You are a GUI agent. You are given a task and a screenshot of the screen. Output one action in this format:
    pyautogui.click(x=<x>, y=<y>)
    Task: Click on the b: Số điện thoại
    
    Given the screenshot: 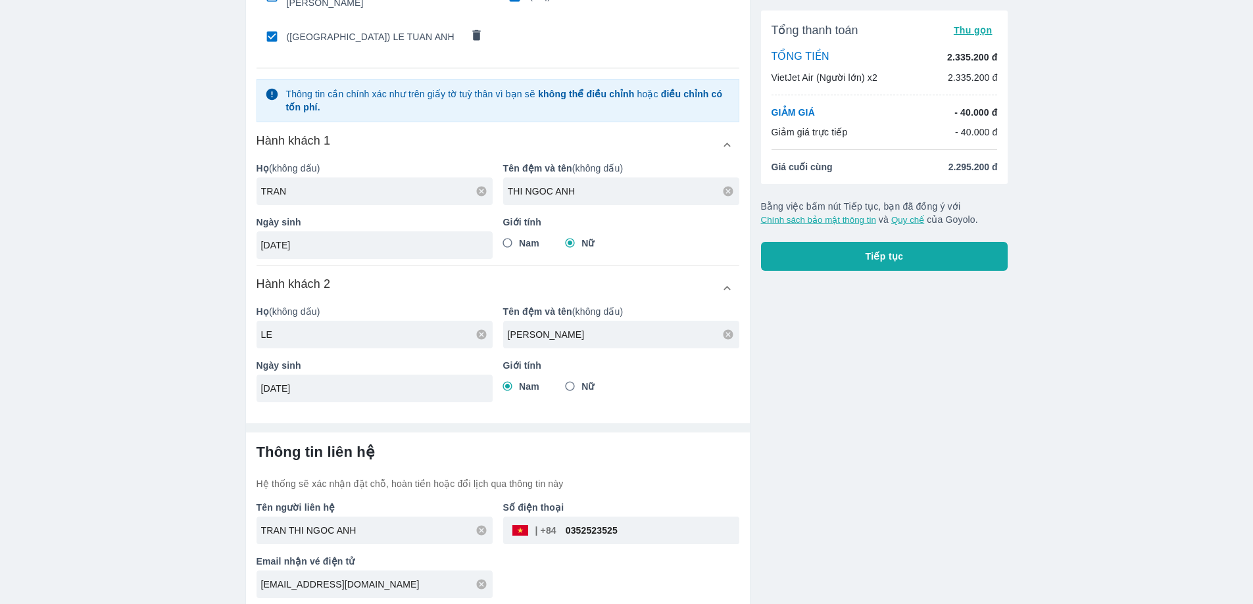 What is the action you would take?
    pyautogui.click(x=533, y=508)
    